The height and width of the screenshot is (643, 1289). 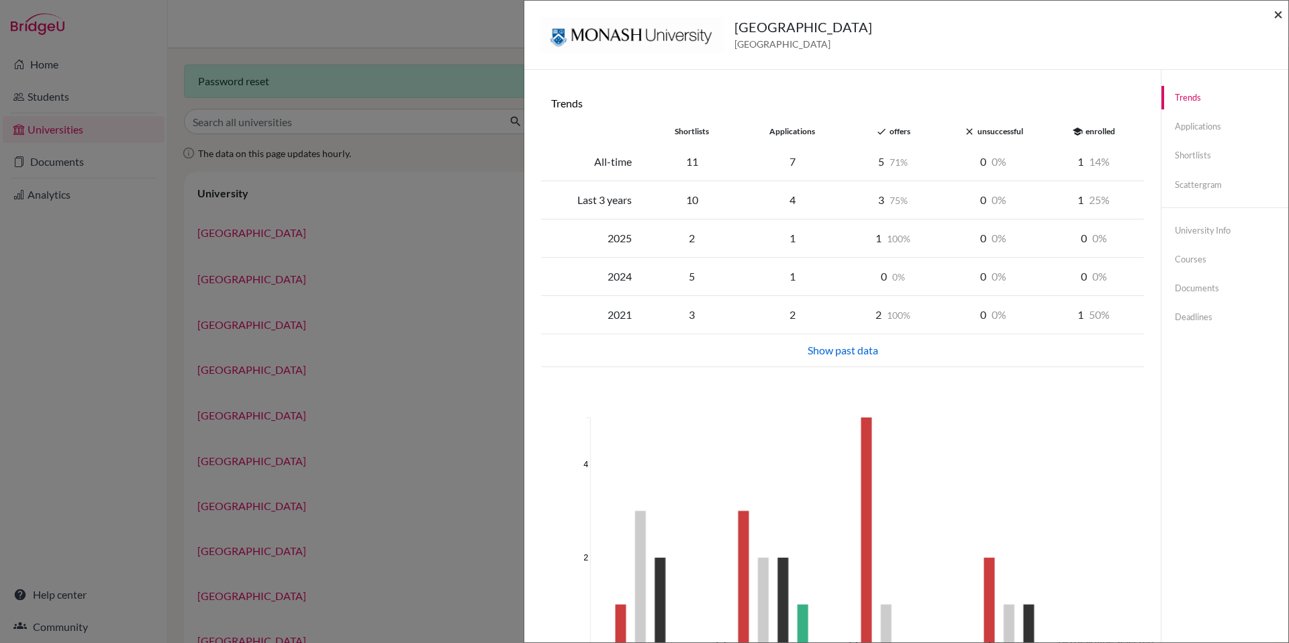 What do you see at coordinates (1099, 199) in the screenshot?
I see `span: 25` at bounding box center [1099, 199].